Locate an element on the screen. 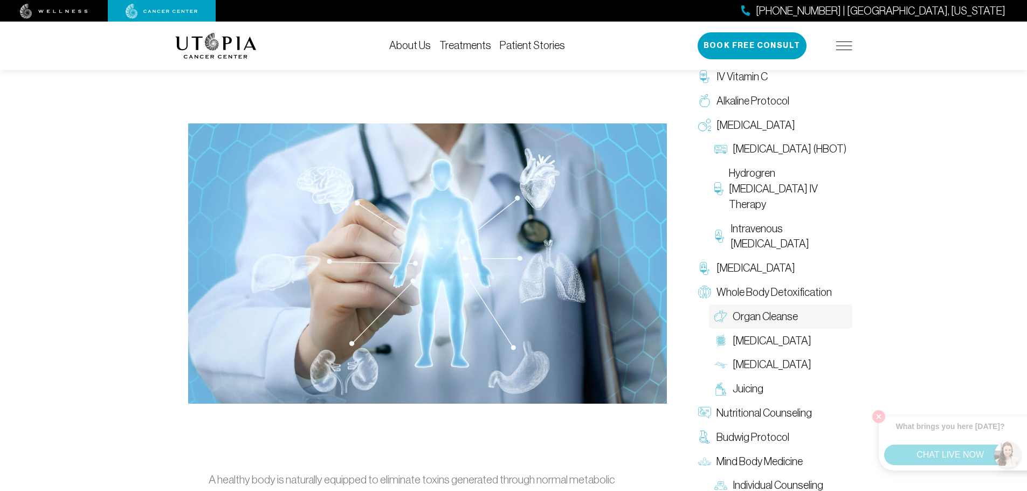 This screenshot has width=1027, height=491. img: wellness is located at coordinates (54, 11).